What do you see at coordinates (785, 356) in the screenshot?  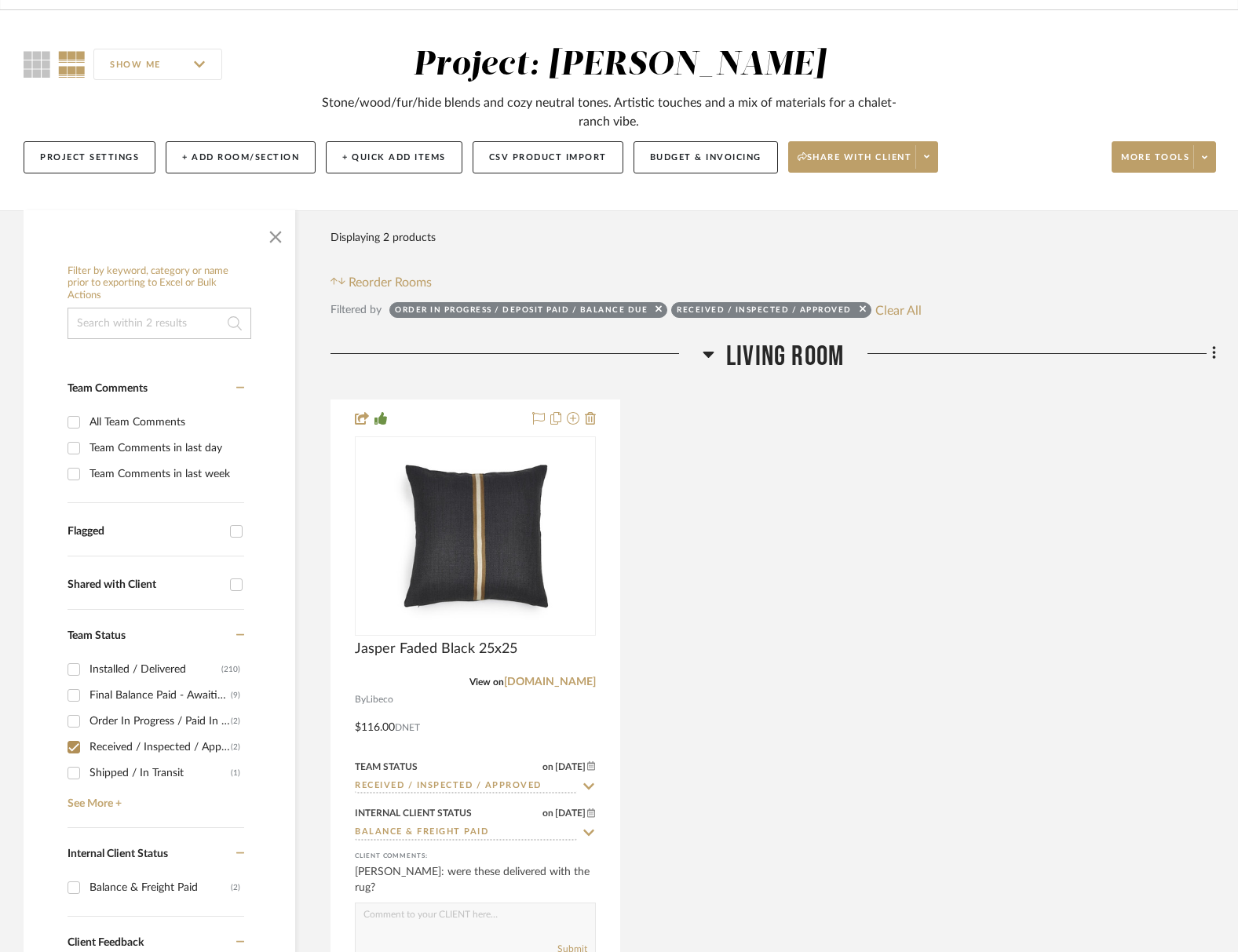 I see `span: Living Room` at bounding box center [785, 356].